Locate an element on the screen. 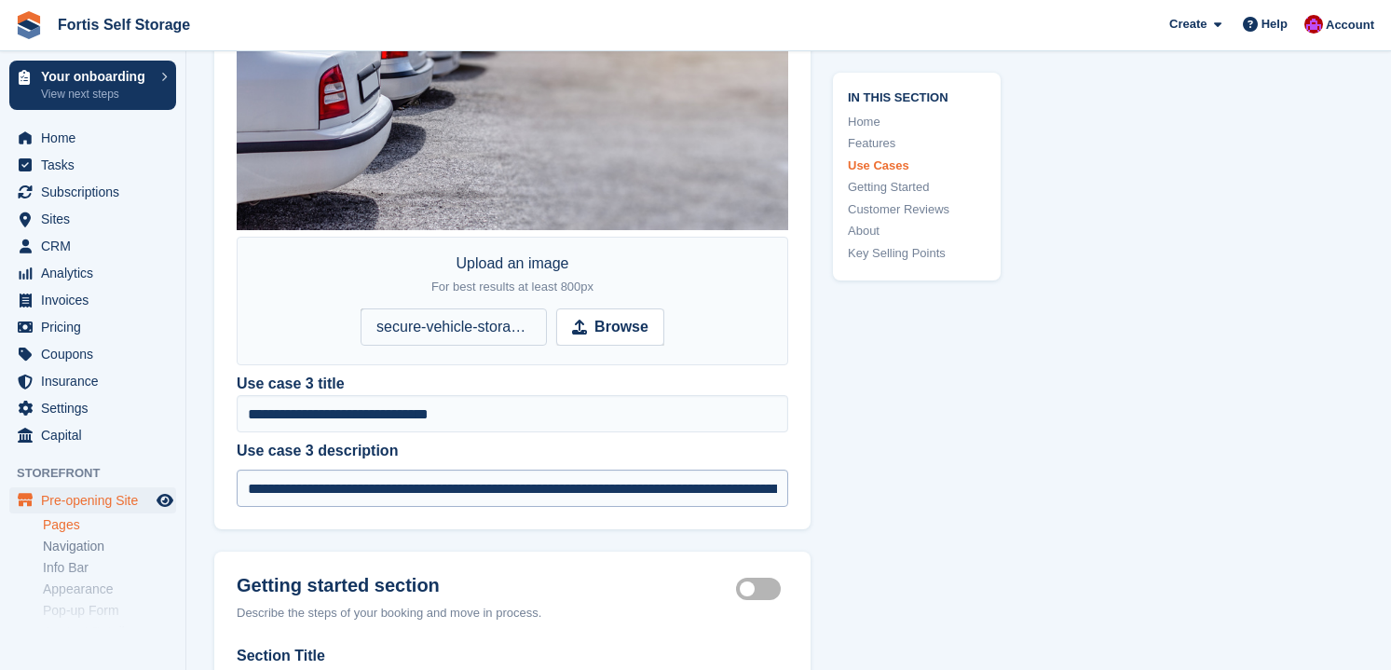  span: Analytics is located at coordinates (97, 273).